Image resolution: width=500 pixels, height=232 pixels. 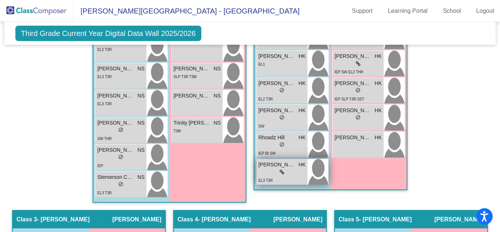 What do you see at coordinates (108, 33) in the screenshot?
I see `span: Third Grade Current Year Digital Data Wall 2025/2026` at bounding box center [108, 33].